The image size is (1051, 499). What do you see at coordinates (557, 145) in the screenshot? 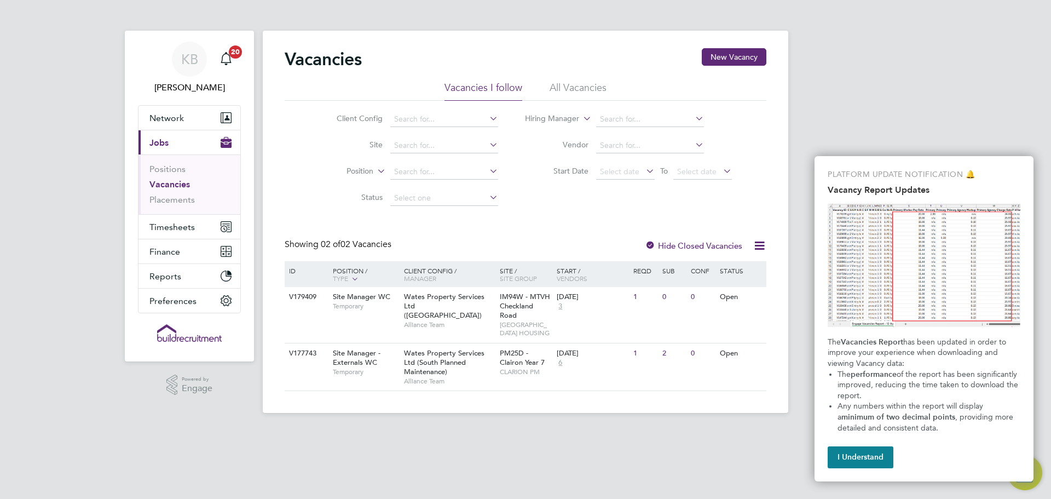
I see `label: Vendor` at bounding box center [557, 145].